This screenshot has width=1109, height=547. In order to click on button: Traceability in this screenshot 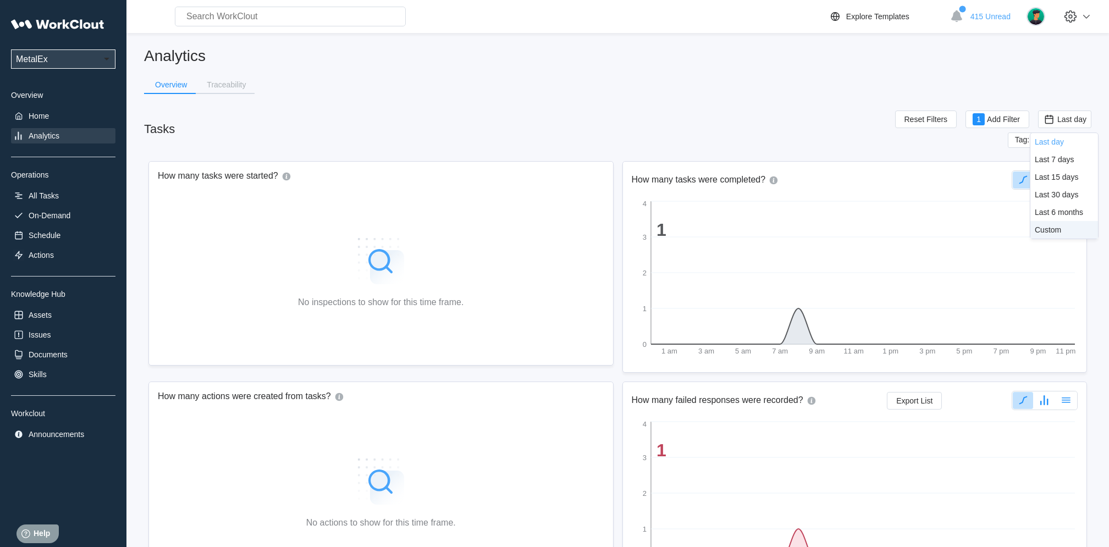, I will do `click(225, 85)`.